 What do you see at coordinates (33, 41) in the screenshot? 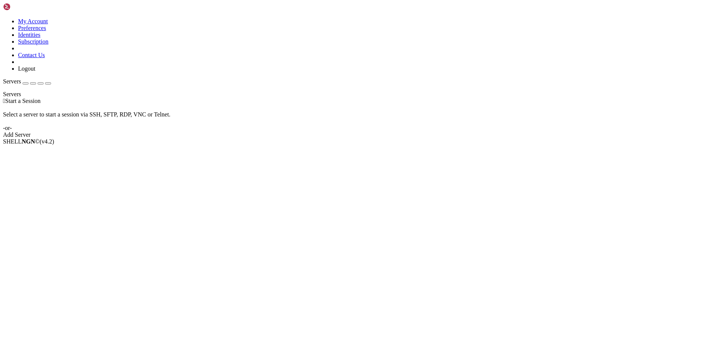
I see `a: Subscription` at bounding box center [33, 41].